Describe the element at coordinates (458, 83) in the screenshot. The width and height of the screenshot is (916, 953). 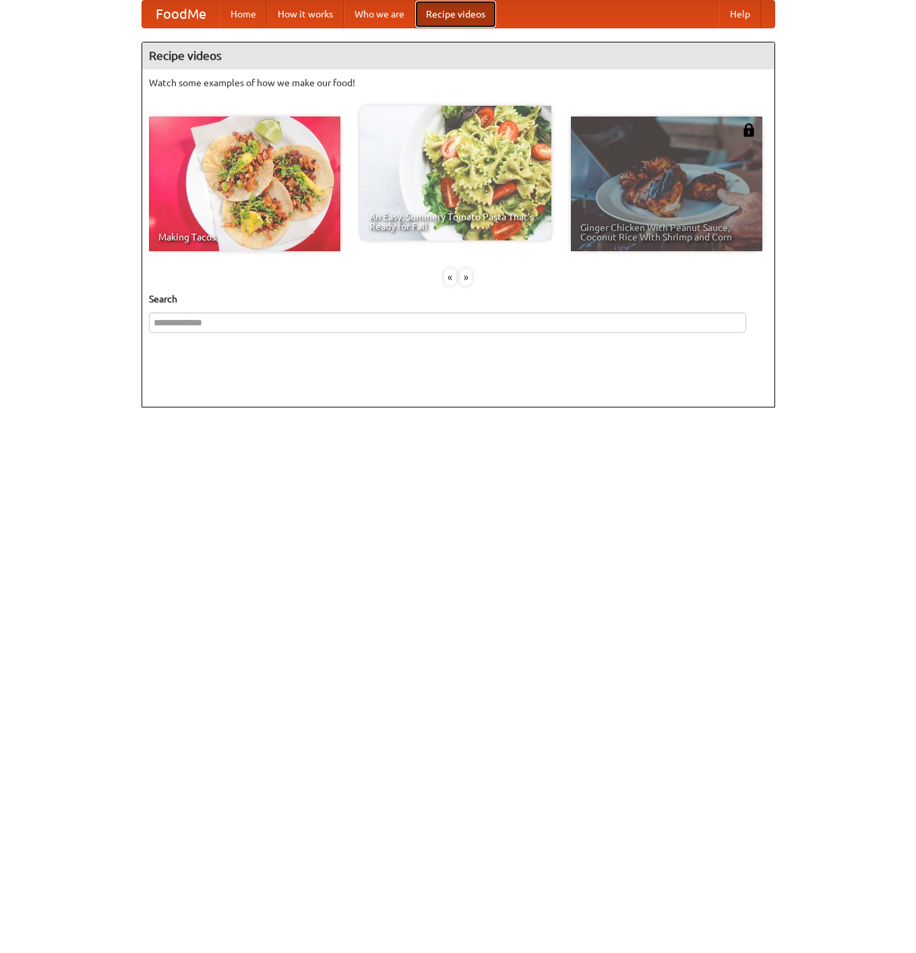
I see `p: Watch some examples of how we make our food!` at that location.